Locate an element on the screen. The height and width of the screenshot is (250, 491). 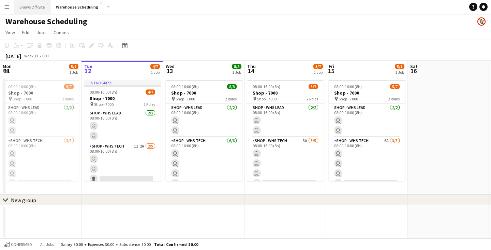
div: 08:00-16:00 (8h)8/8Shop - 7000 Shop - 70002 RolesShop - WHS Lead2/208:00-16:00 (8h) Shop - WHS Te... is located at coordinates (204, 130).